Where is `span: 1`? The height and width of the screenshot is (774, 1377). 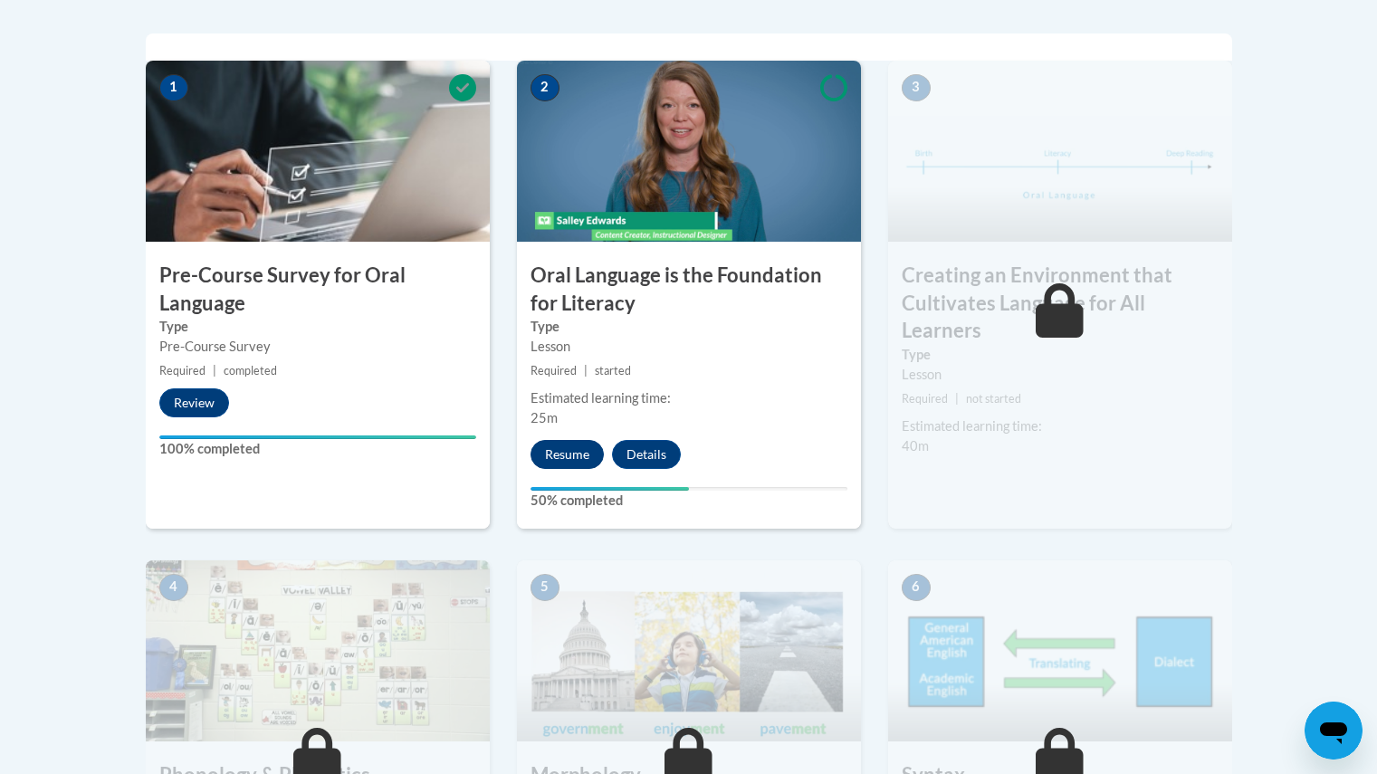 span: 1 is located at coordinates (174, 88).